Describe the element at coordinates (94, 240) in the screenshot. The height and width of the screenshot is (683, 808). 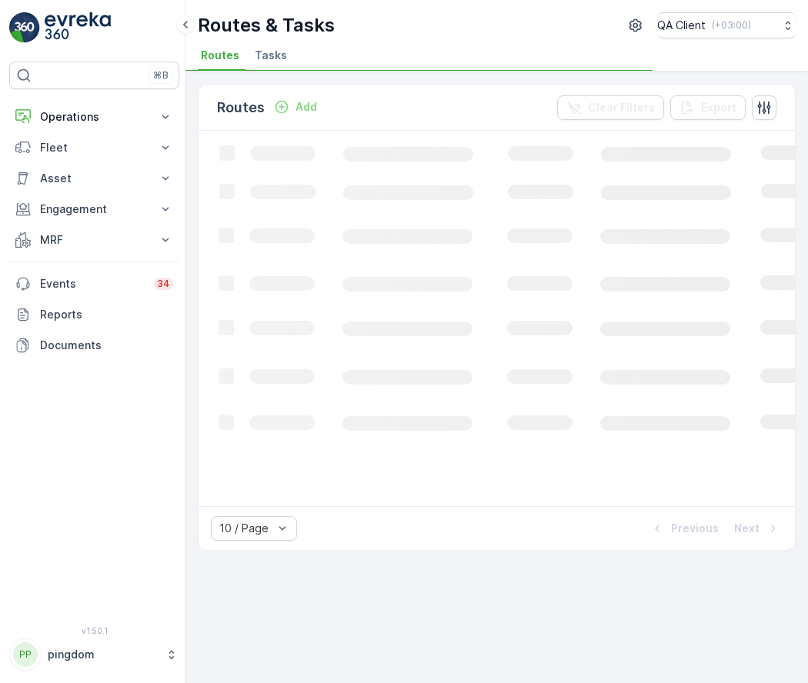
I see `button: MRF` at that location.